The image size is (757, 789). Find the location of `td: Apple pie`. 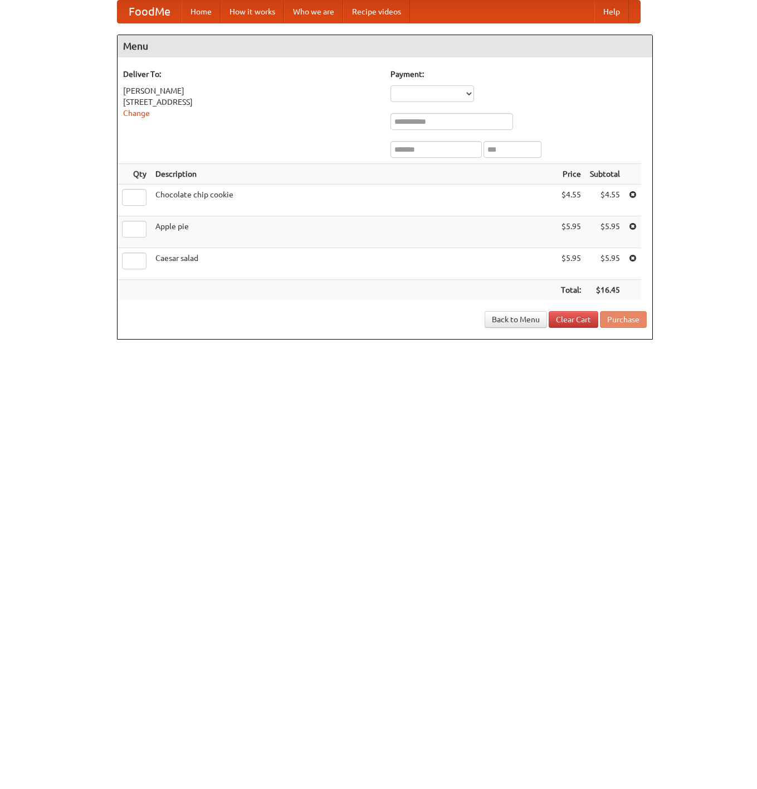

td: Apple pie is located at coordinates (354, 232).